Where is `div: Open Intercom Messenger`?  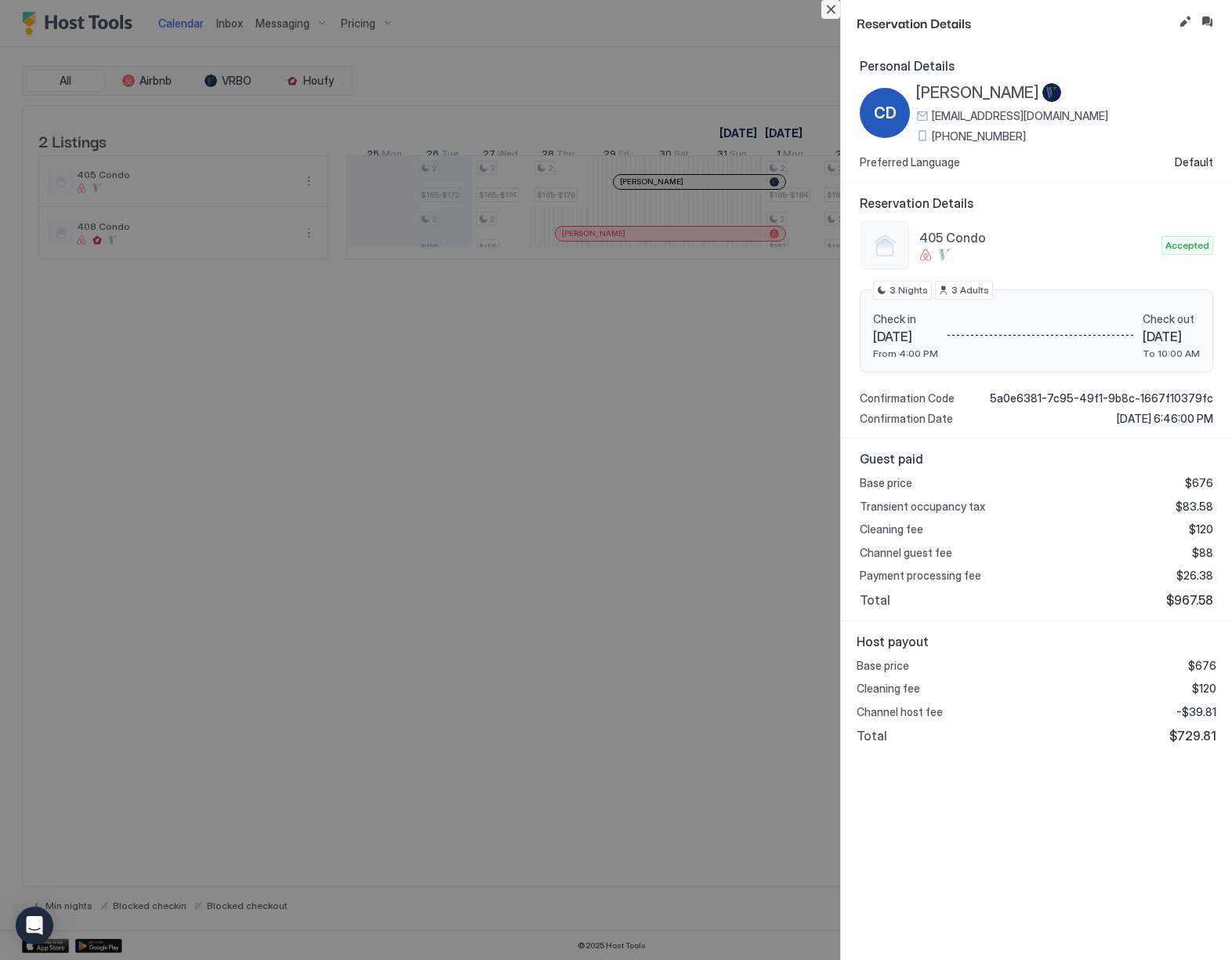 div: Open Intercom Messenger is located at coordinates (34, 925).